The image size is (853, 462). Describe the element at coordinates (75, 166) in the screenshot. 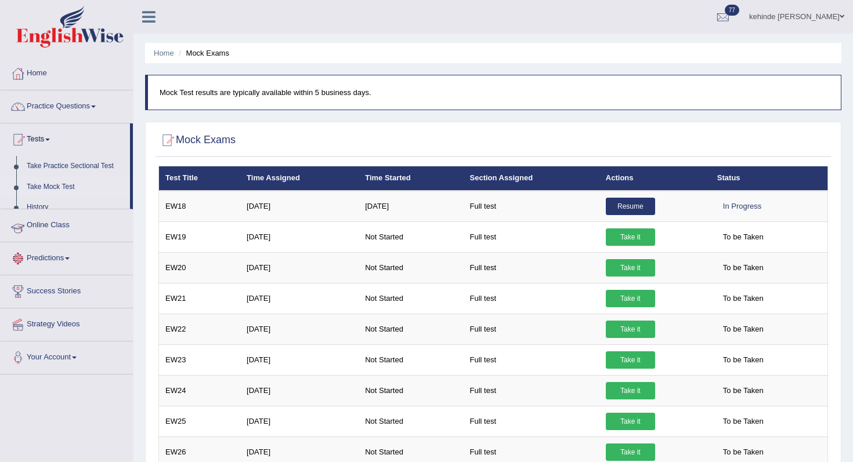

I see `a: Take Practice Sectional Test` at that location.